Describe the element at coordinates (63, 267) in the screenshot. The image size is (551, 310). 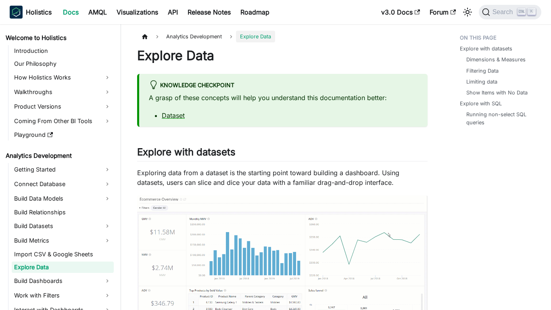
I see `a: Explore Data` at that location.